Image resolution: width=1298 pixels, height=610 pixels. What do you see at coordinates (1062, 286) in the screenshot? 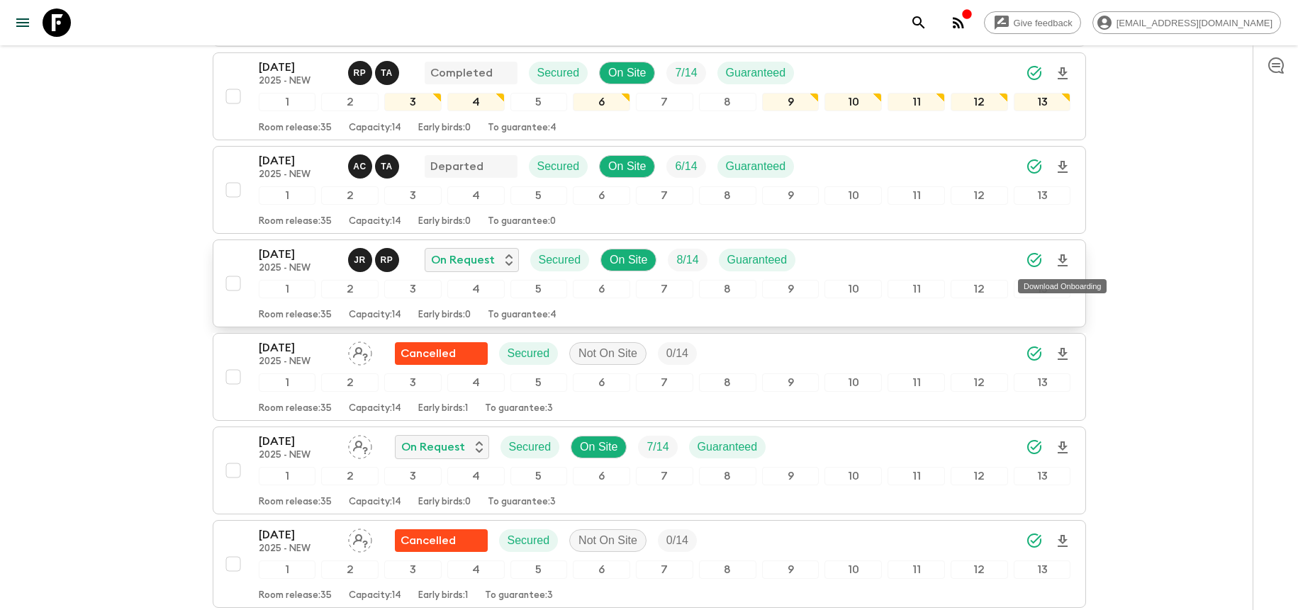
I see `div: Download Onboarding` at bounding box center [1062, 286].